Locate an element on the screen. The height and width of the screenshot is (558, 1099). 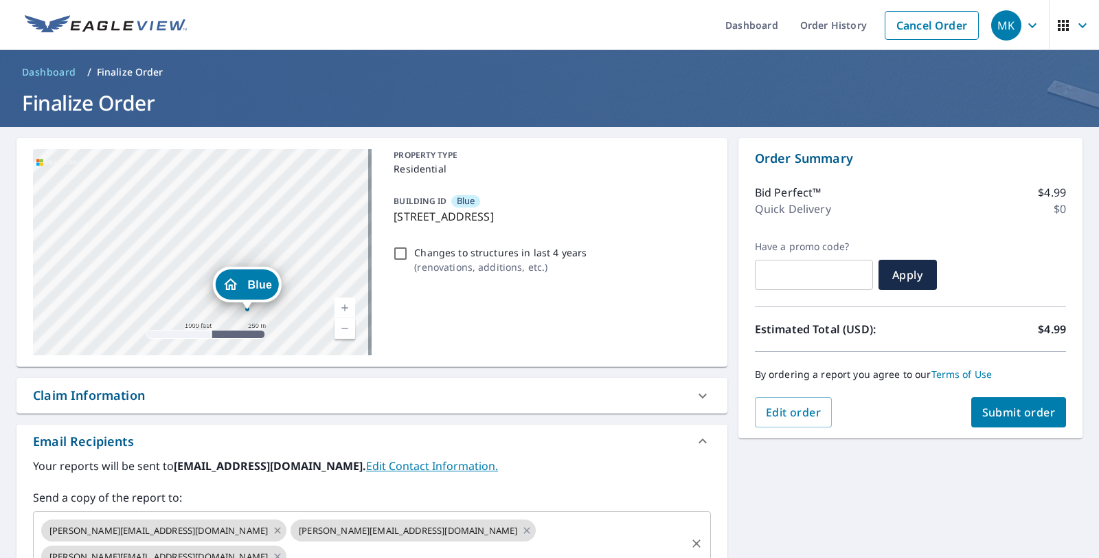
button: Submit order is located at coordinates (1018, 412).